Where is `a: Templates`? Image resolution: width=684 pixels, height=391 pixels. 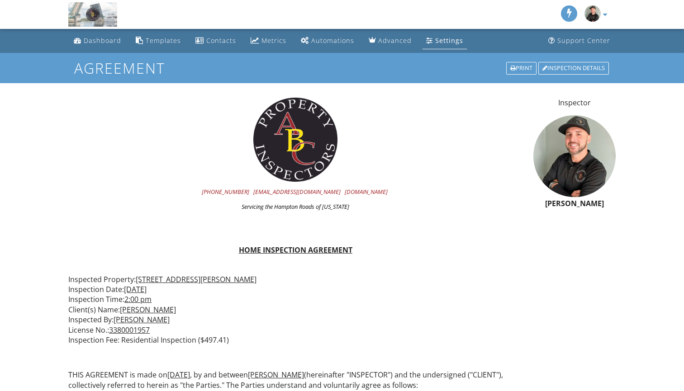
a: Templates is located at coordinates (158, 41).